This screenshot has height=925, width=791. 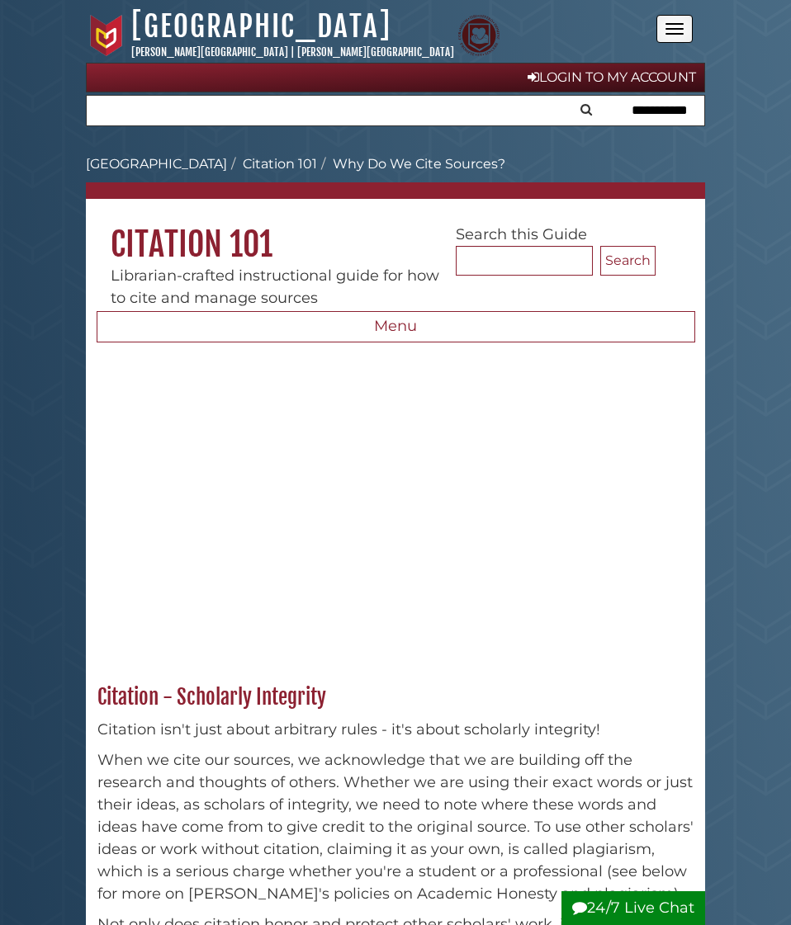 I want to click on img: Calvin University, so click(x=106, y=35).